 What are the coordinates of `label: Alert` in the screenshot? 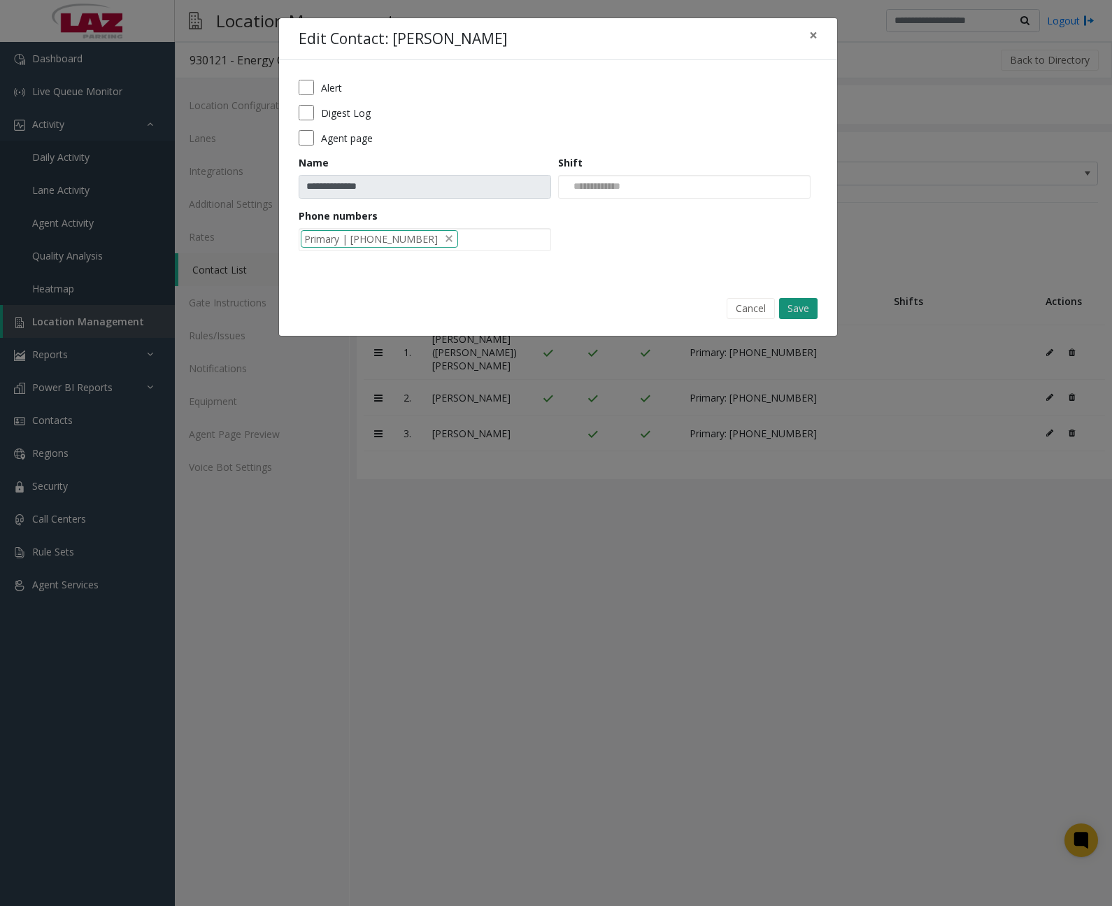 It's located at (332, 87).